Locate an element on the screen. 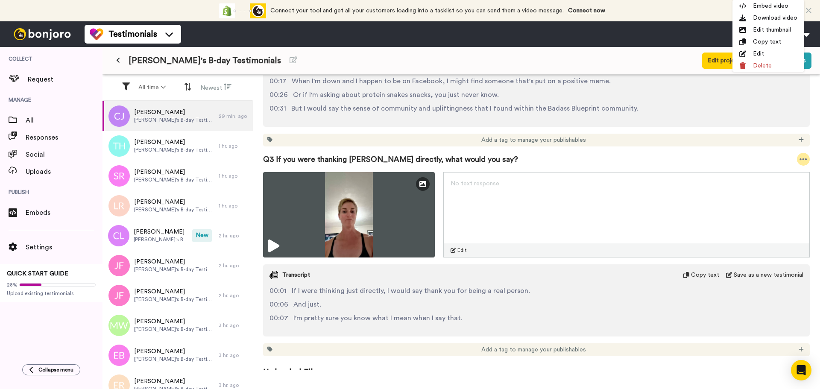 This screenshot has height=389, width=820. span: Copy text is located at coordinates (706, 275).